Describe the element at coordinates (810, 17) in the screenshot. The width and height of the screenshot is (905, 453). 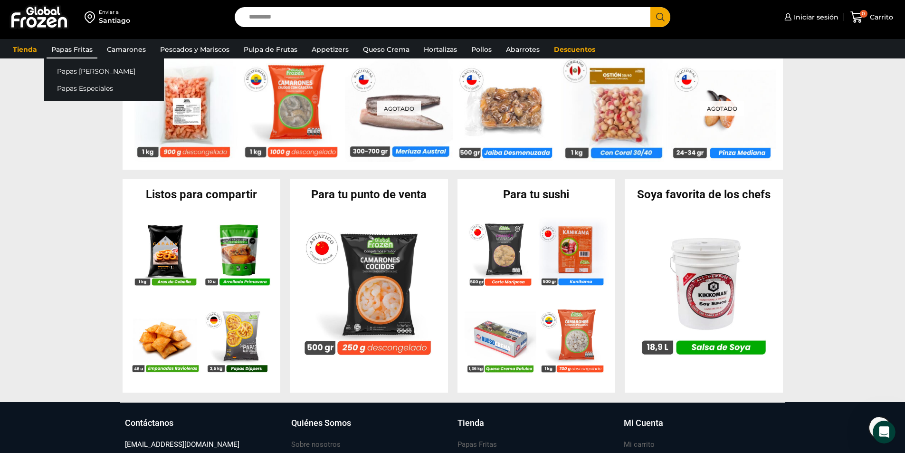
I see `a: Iniciar sesión` at that location.